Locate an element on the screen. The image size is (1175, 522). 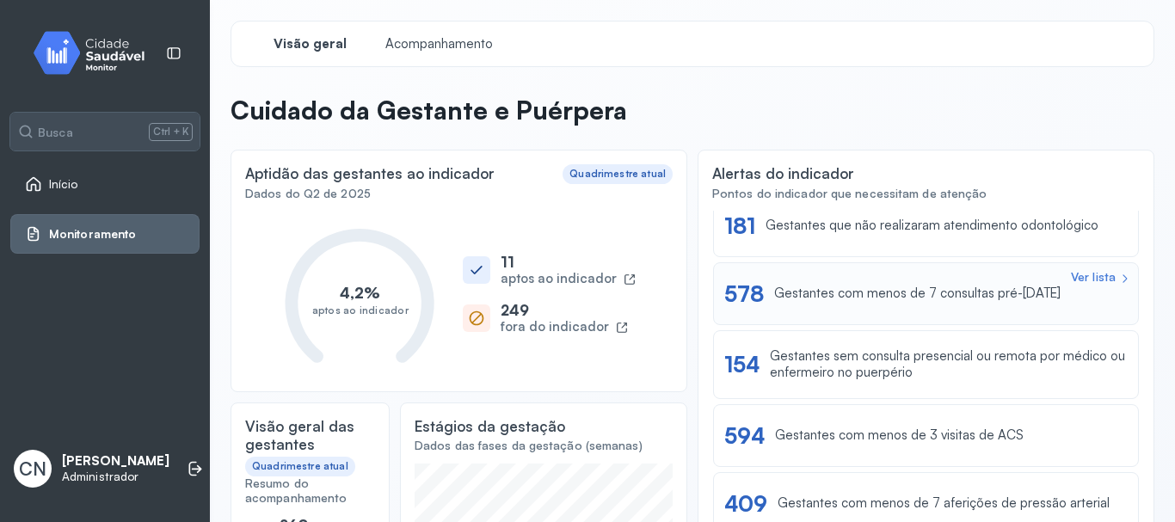
div: Alertas do indicador is located at coordinates (783, 173).